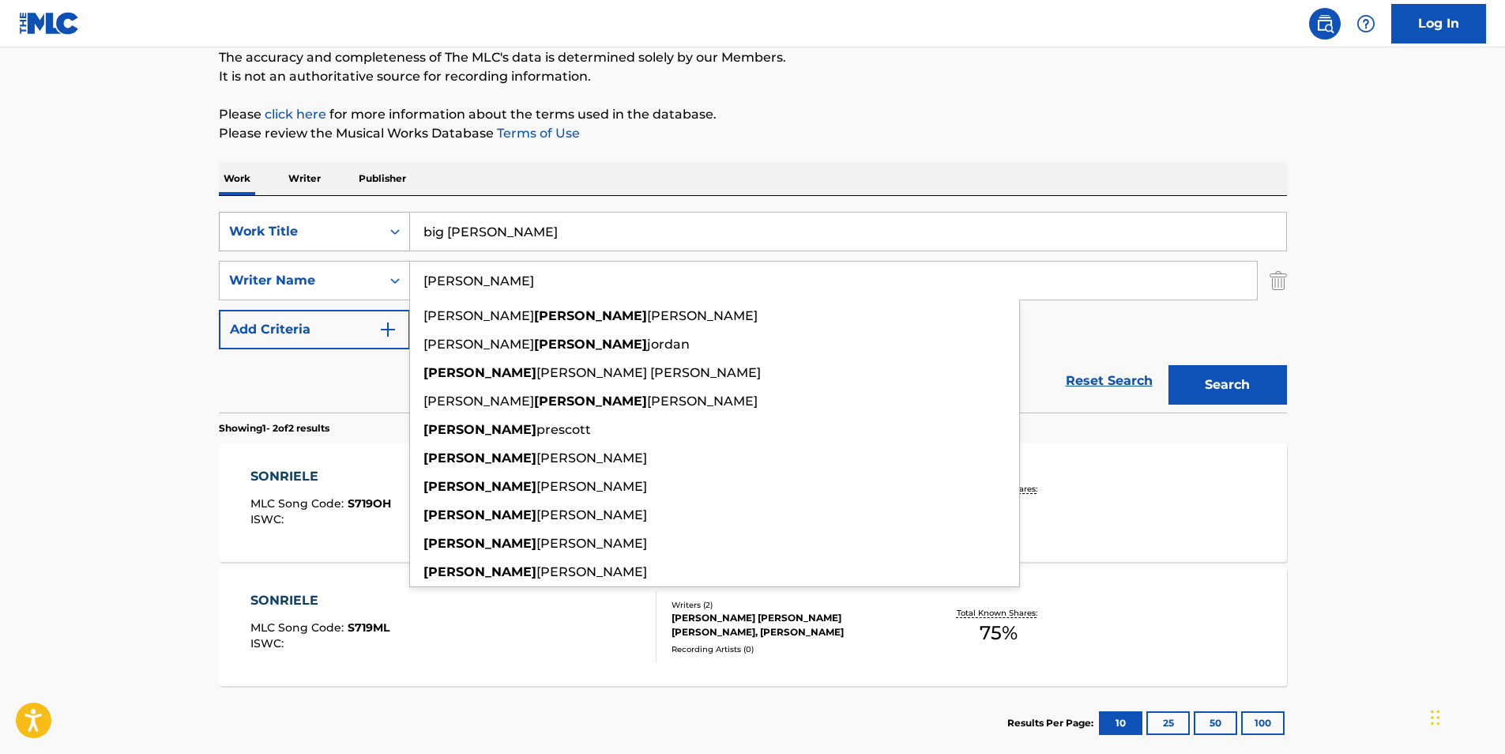  What do you see at coordinates (388, 329) in the screenshot?
I see `img: 9d2ae6d4665cec9f34b9.svg` at bounding box center [388, 329].